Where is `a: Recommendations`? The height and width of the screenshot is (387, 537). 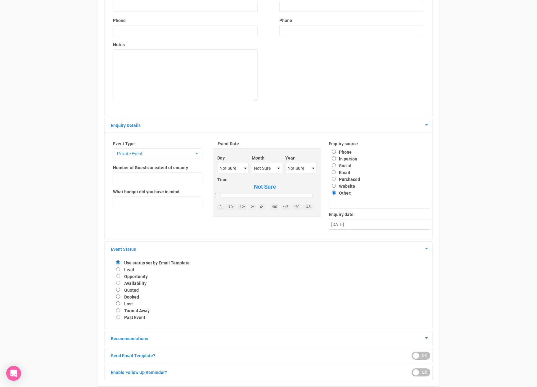
a: Recommendations is located at coordinates (129, 338).